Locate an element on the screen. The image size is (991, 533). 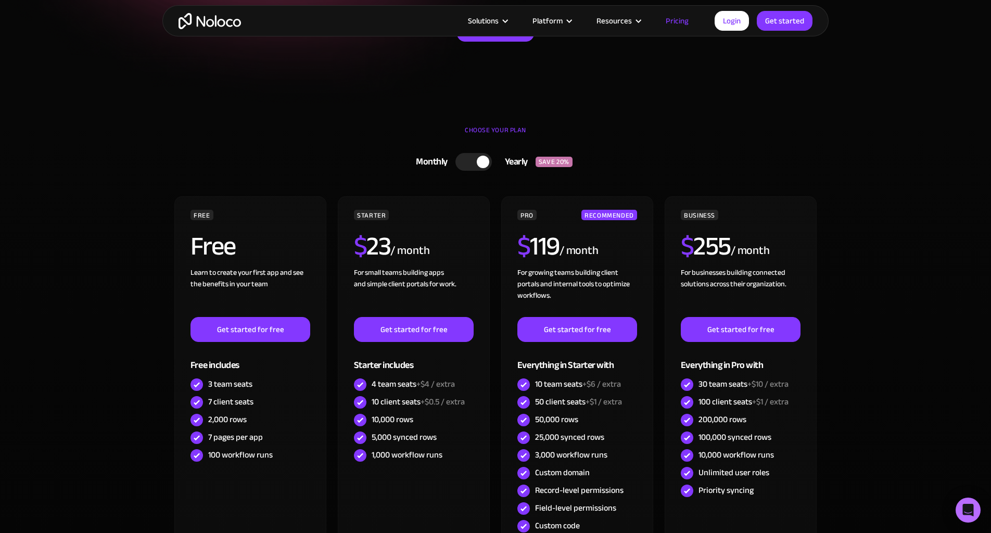
div: 100,000 synced rows is located at coordinates (735, 437).